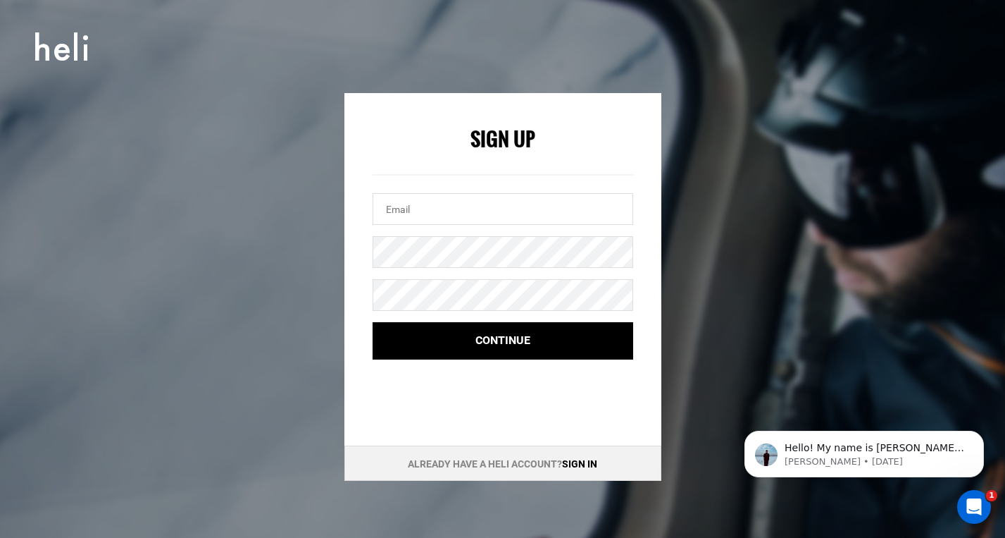 This screenshot has height=538, width=1005. What do you see at coordinates (503, 463) in the screenshot?
I see `div: Already have a Heli account?` at bounding box center [503, 463].